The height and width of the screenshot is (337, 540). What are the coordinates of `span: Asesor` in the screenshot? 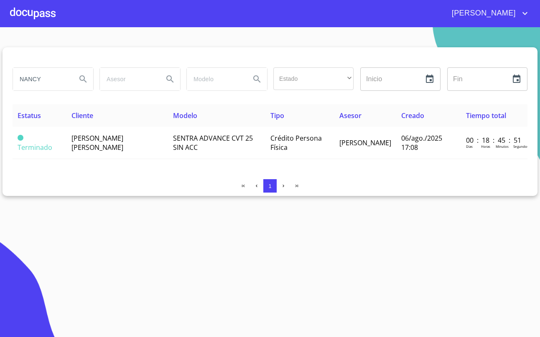 It's located at (350, 115).